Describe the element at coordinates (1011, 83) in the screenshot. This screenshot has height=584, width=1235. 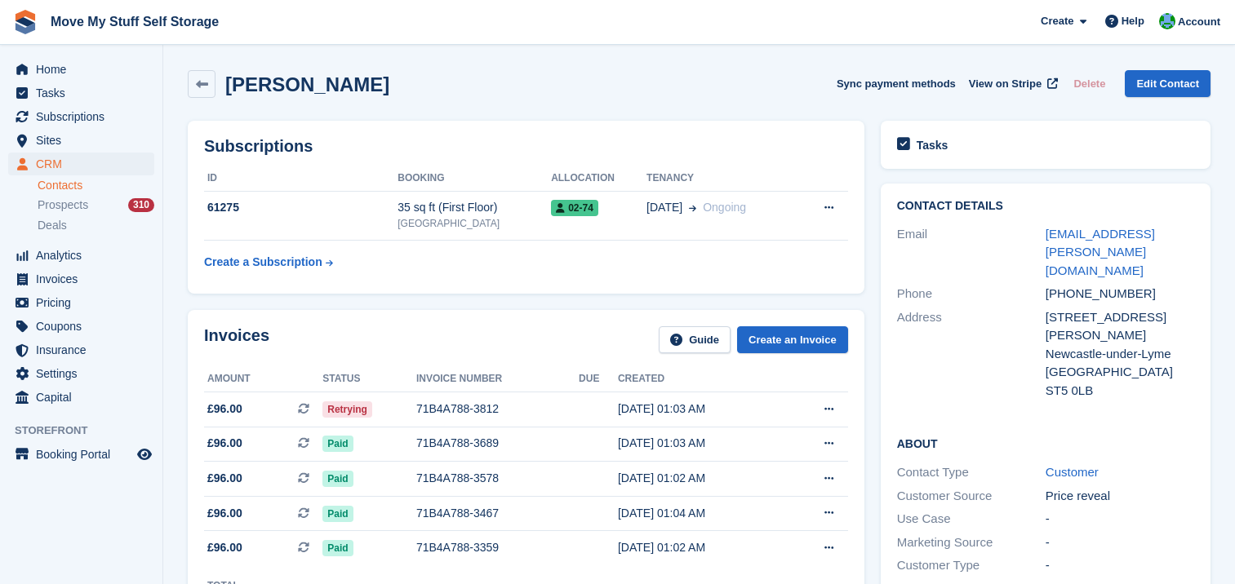
I see `a: View on Stripe` at that location.